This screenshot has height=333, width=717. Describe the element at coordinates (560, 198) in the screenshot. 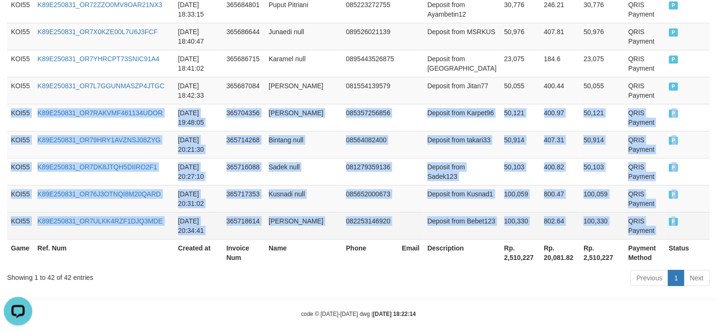

I see `td: 800.47` at that location.